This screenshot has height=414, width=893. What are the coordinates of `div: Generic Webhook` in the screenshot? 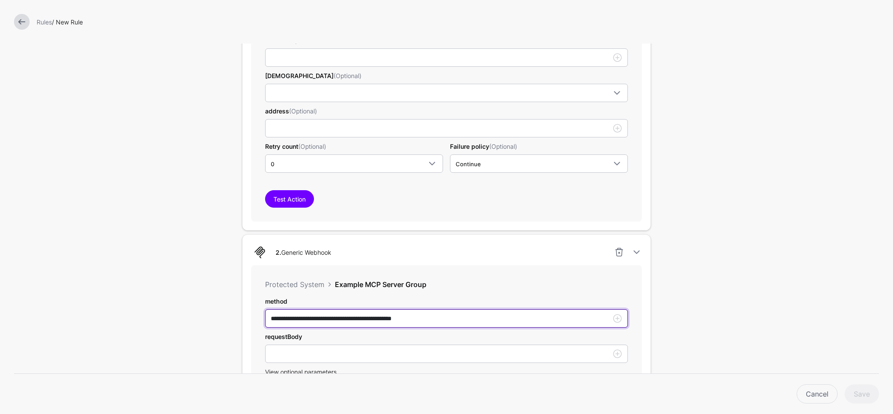 It's located at (303, 252).